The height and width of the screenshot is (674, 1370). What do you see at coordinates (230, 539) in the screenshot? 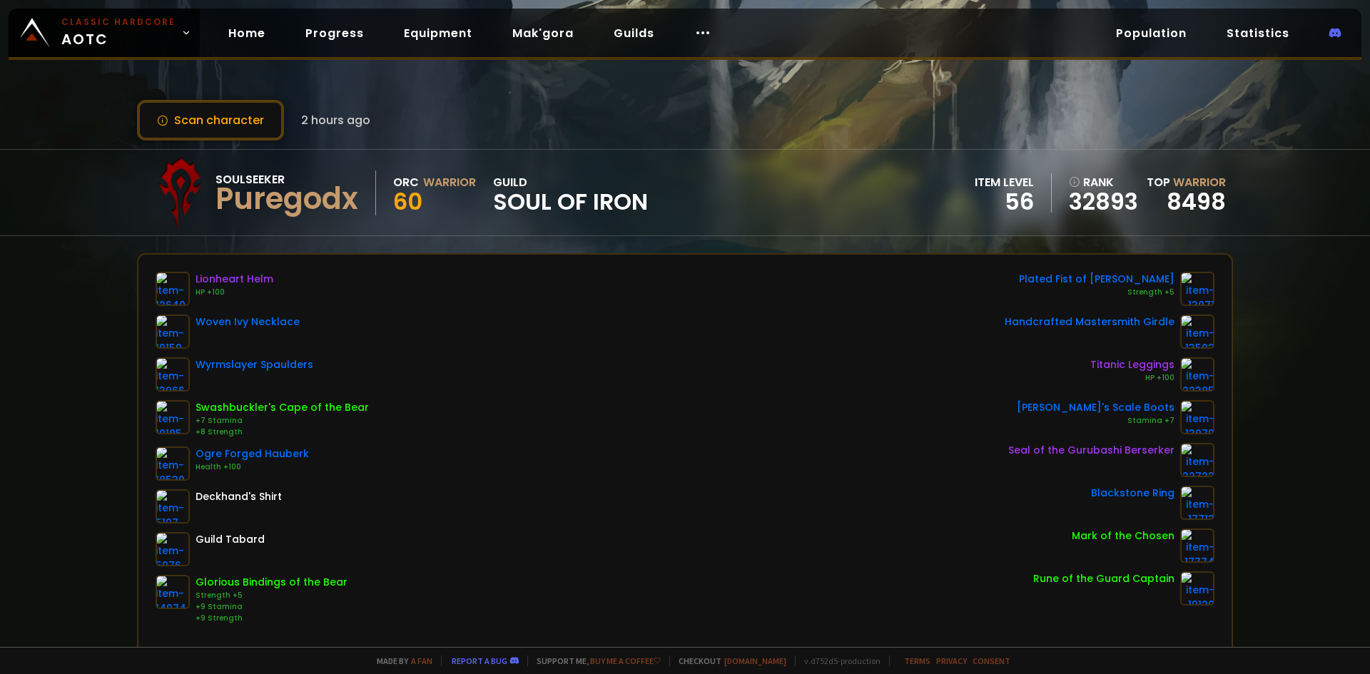
I see `div: Guild Tabard` at bounding box center [230, 539].